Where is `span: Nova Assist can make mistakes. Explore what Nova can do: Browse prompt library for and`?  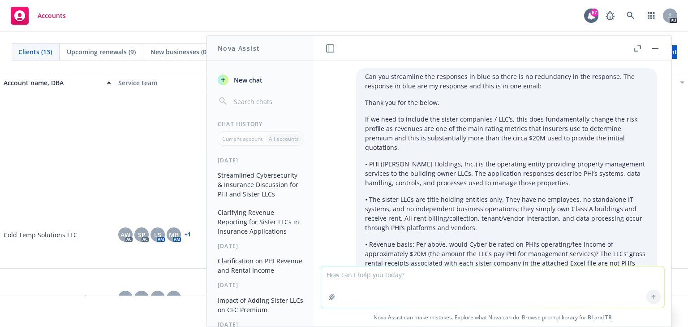
span: Nova Assist can make mistakes. Explore what Nova can do: Browse prompt library for and is located at coordinates (493, 317).